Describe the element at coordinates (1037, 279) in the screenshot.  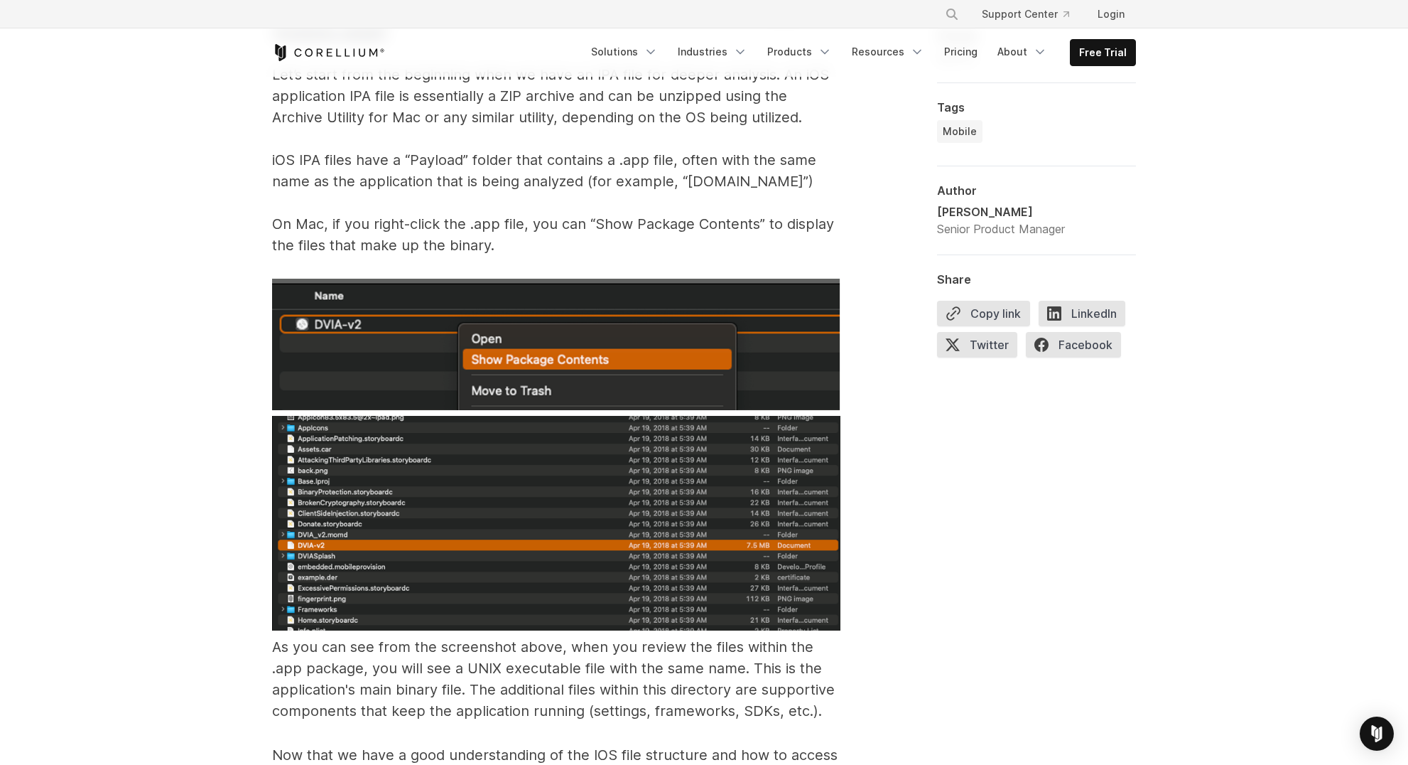
I see `div: Share` at that location.